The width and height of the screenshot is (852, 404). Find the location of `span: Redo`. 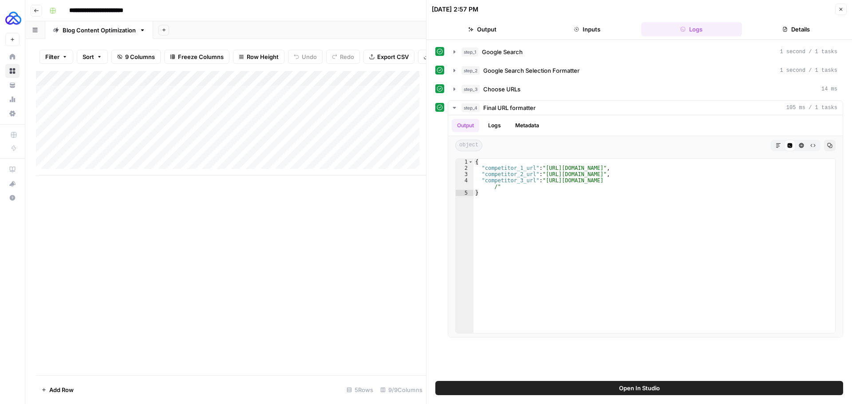

span: Redo is located at coordinates (347, 57).